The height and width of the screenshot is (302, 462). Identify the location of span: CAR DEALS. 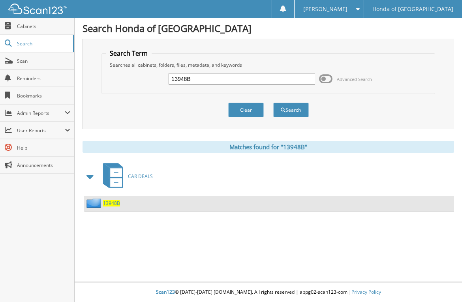
(140, 176).